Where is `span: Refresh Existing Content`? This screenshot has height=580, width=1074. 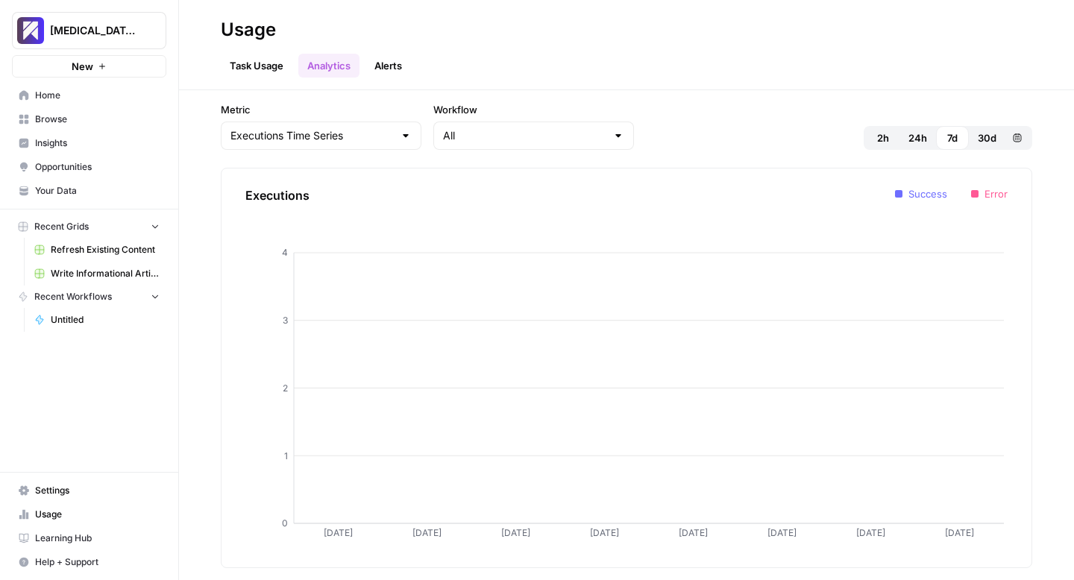
span: Refresh Existing Content is located at coordinates (105, 250).